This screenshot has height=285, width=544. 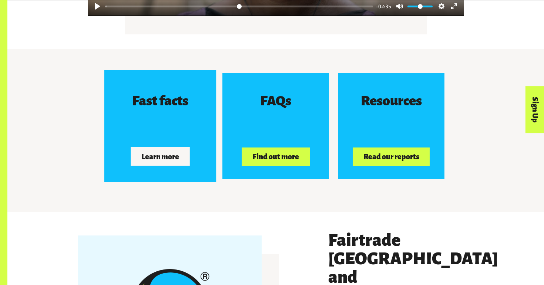 What do you see at coordinates (160, 101) in the screenshot?
I see `h3: Fast facts` at bounding box center [160, 101].